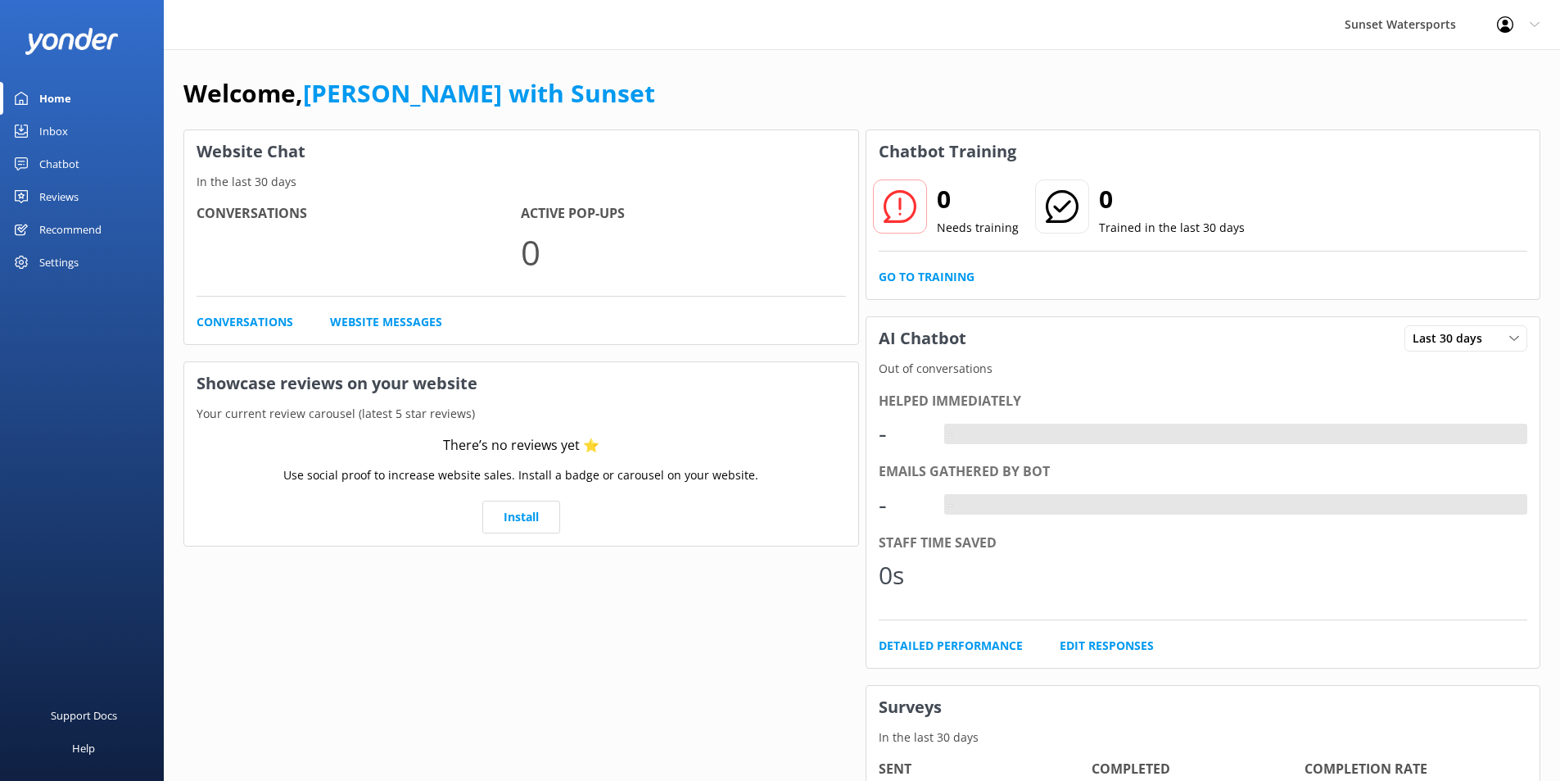  I want to click on div: Reviews, so click(59, 197).